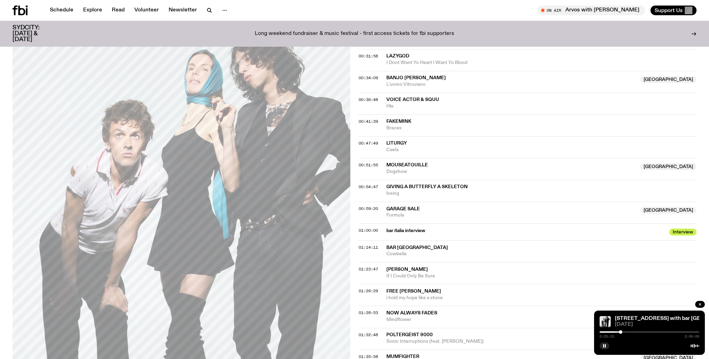 This screenshot has width=709, height=359. Describe the element at coordinates (368, 247) in the screenshot. I see `span: 01:14:11` at that location.